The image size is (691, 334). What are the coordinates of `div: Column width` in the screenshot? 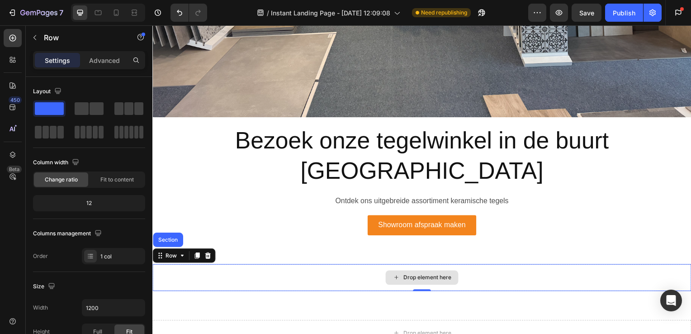 It's located at (57, 162).